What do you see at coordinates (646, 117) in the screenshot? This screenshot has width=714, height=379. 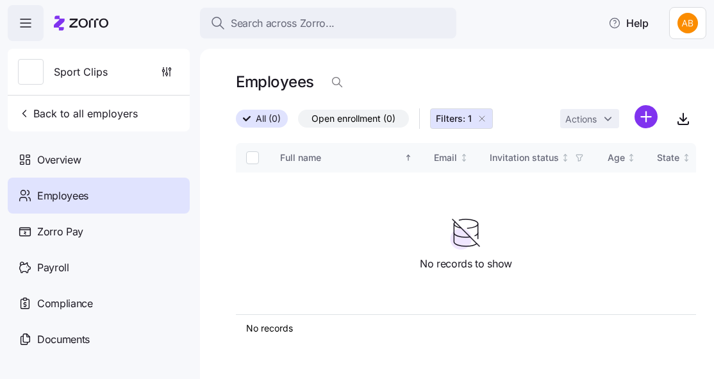 I see `svg: add icon` at bounding box center [646, 117].